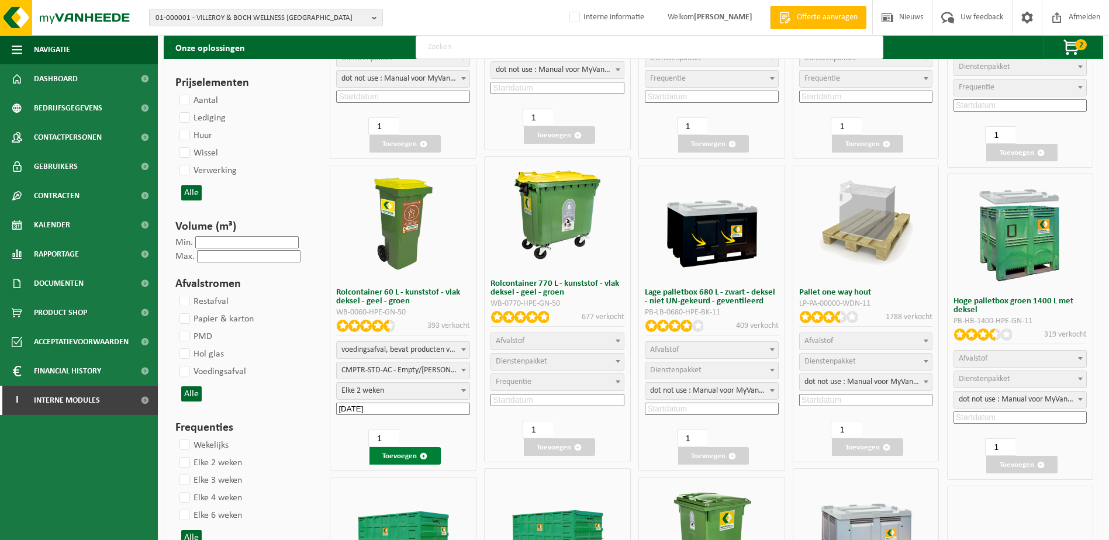 The image size is (1109, 540). What do you see at coordinates (1080, 44) in the screenshot?
I see `span: 2` at bounding box center [1080, 44].